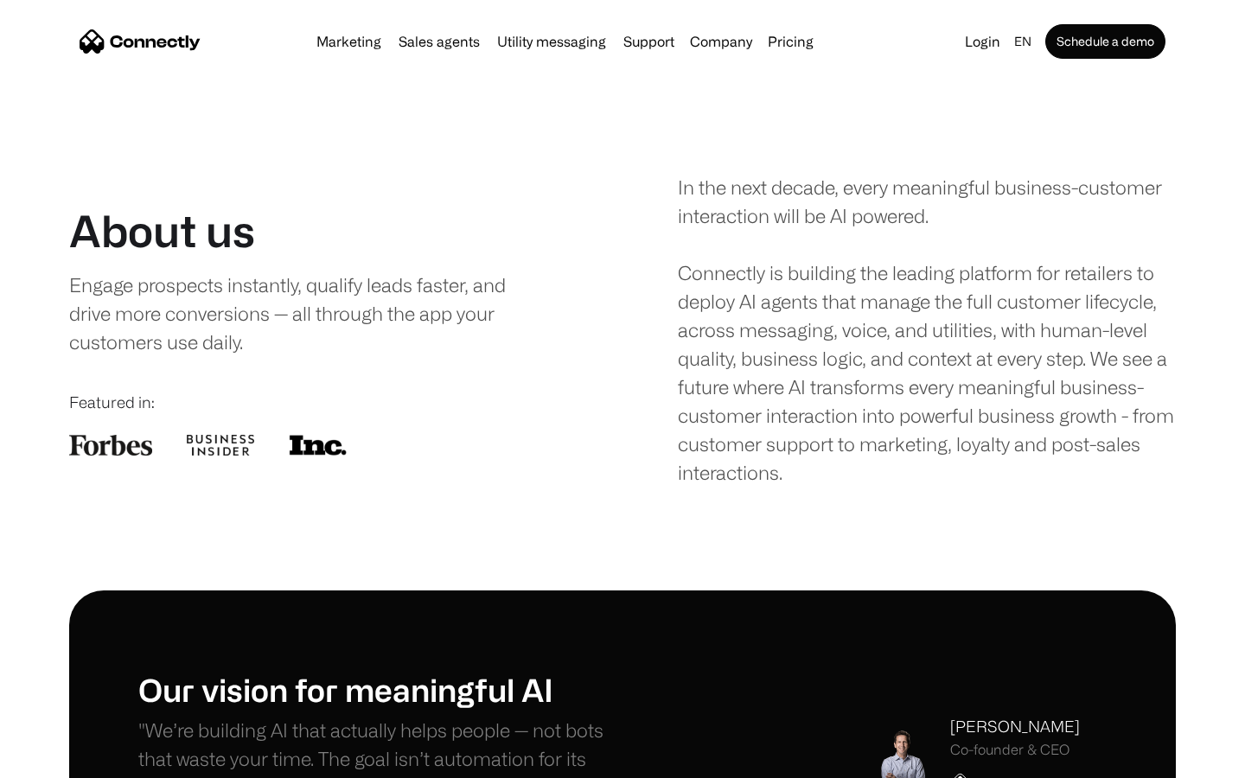  Describe the element at coordinates (61, 759) in the screenshot. I see `aside: Language selected: English` at that location.